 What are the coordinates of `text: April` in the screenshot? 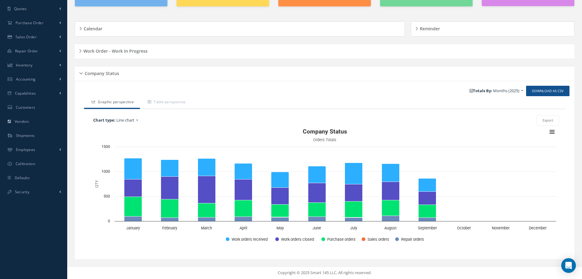 It's located at (243, 227).